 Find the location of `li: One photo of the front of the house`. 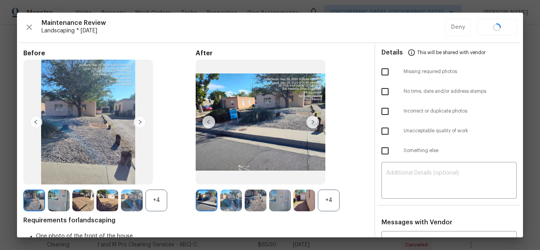

li: One photo of the front of the house is located at coordinates (202, 236).